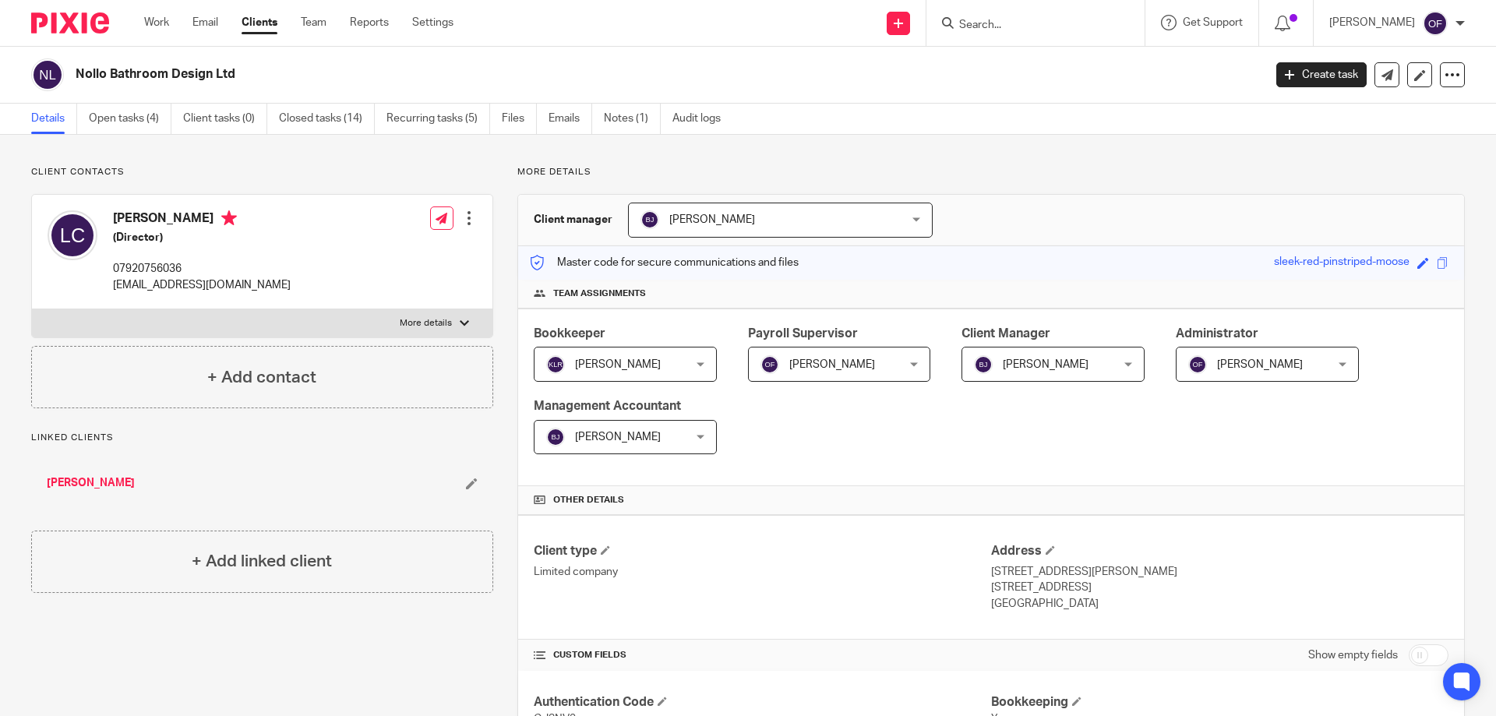 Image resolution: width=1496 pixels, height=716 pixels. Describe the element at coordinates (762, 702) in the screenshot. I see `h4: Authentication Code` at that location.